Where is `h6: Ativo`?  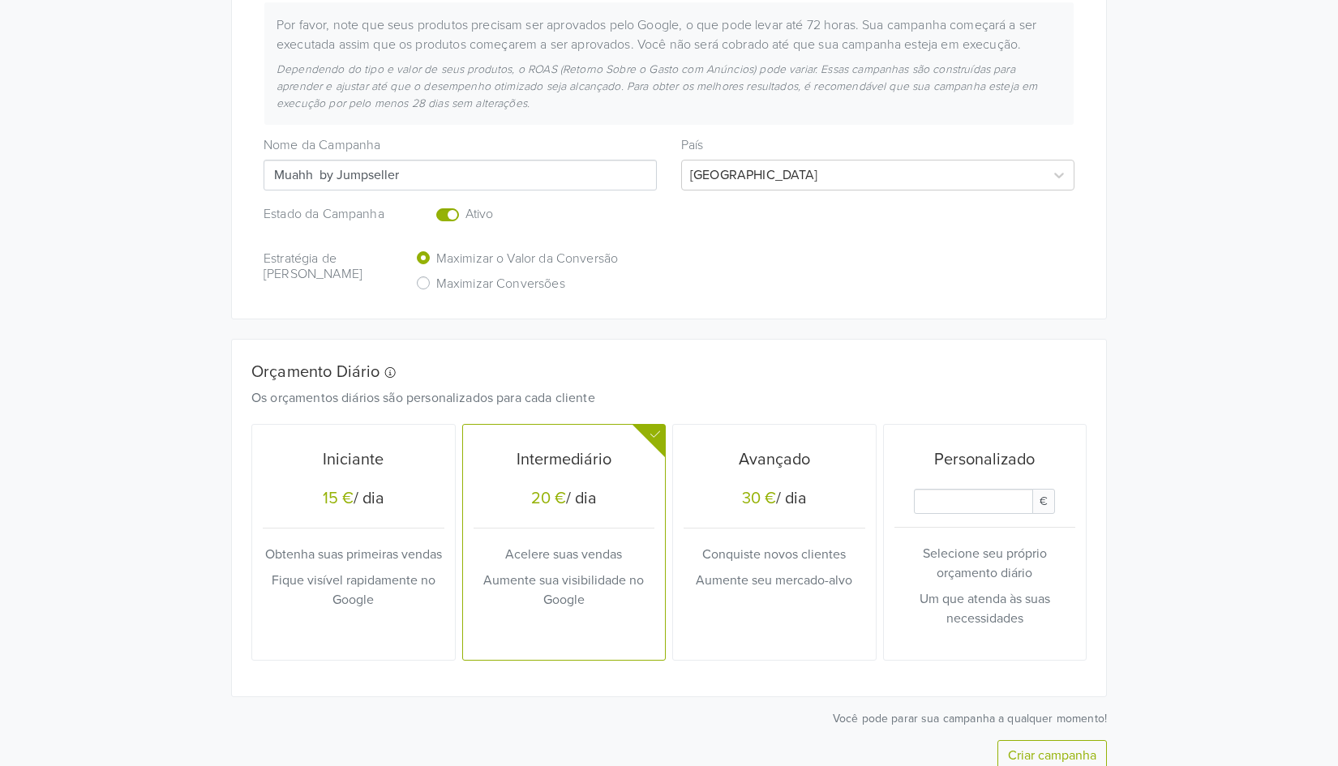
h6: Ativo is located at coordinates (535, 214).